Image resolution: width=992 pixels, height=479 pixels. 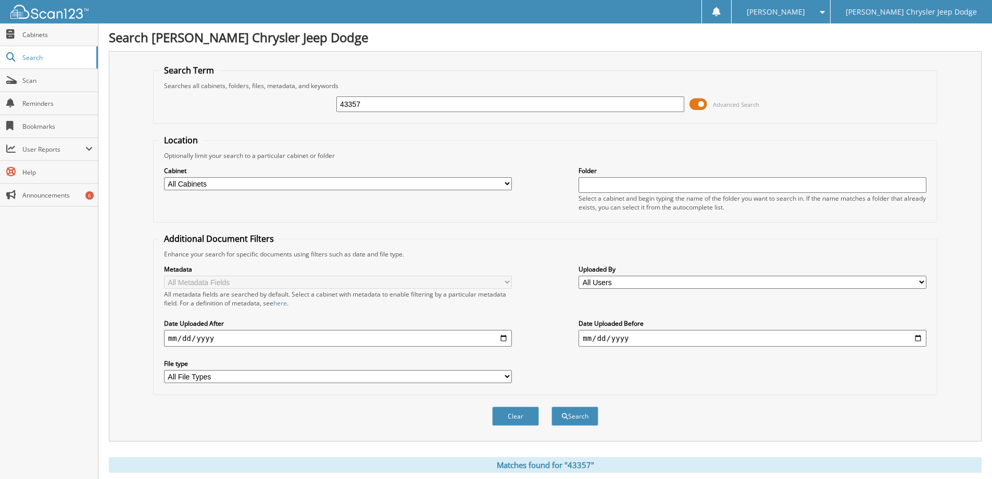 I want to click on legend: Search Term, so click(x=189, y=70).